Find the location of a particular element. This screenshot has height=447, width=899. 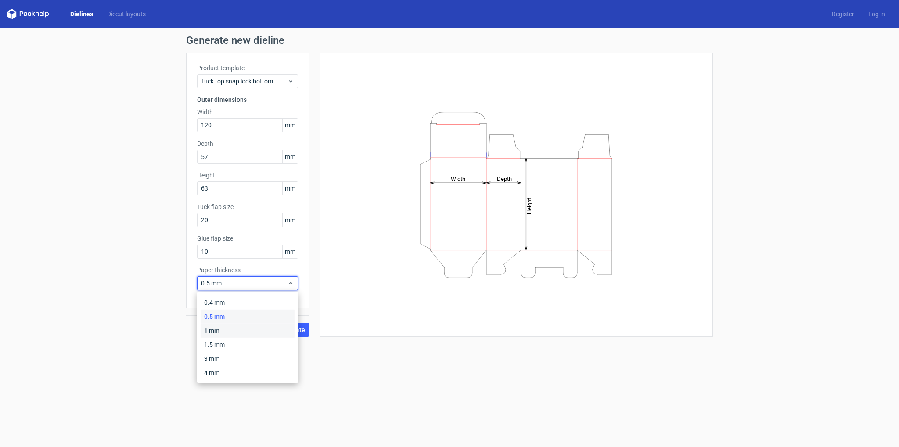

a: Diecut layouts is located at coordinates (126, 14).